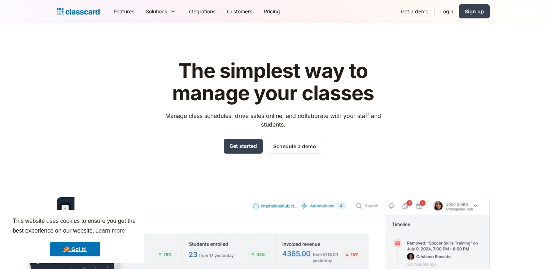 The image size is (546, 269). I want to click on a: Login, so click(447, 11).